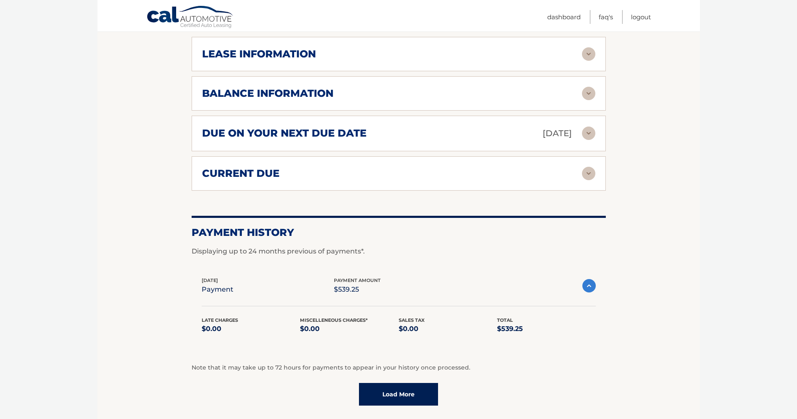  I want to click on h2: Payment History, so click(399, 232).